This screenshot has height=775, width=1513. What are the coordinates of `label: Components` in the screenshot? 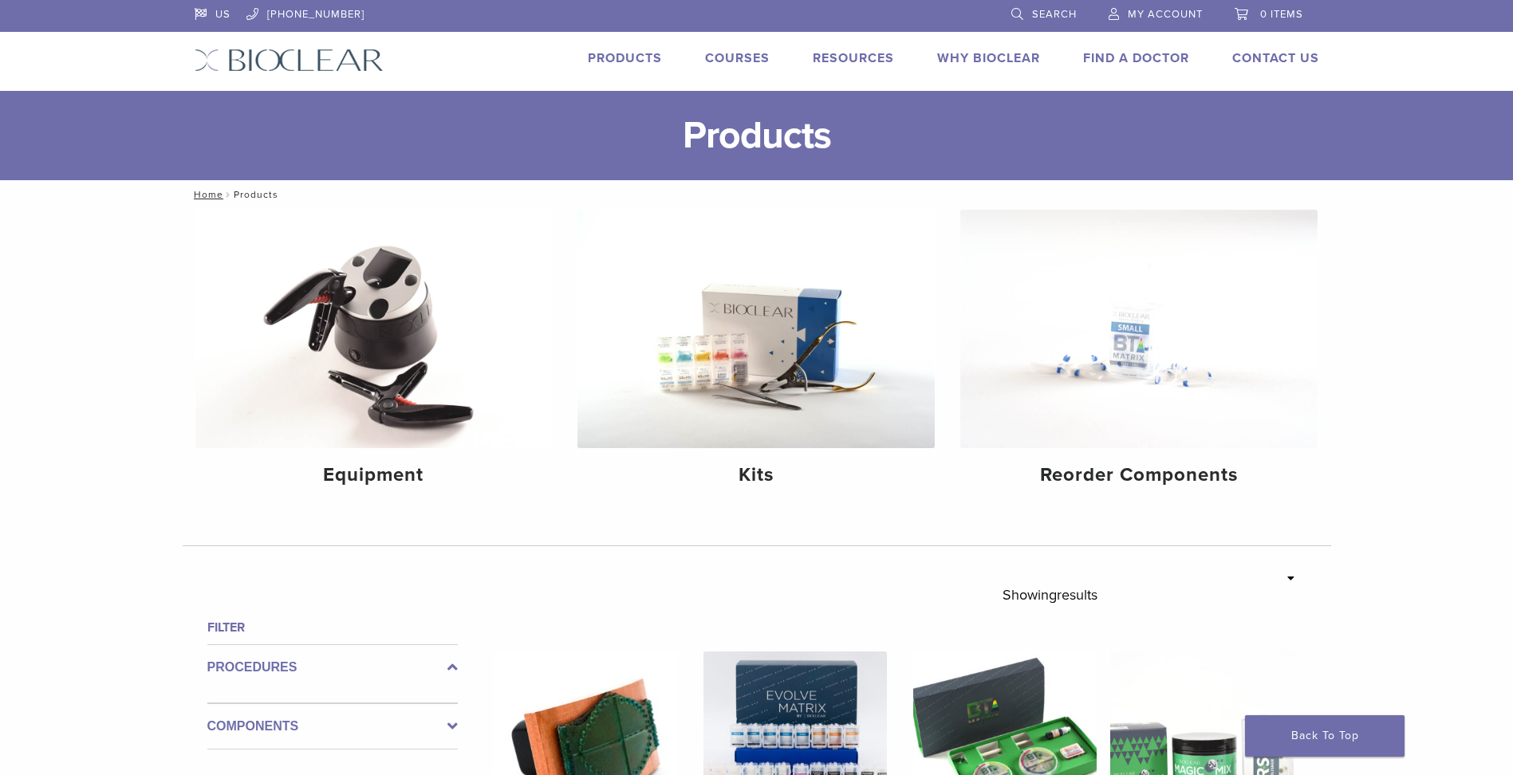 It's located at (333, 726).